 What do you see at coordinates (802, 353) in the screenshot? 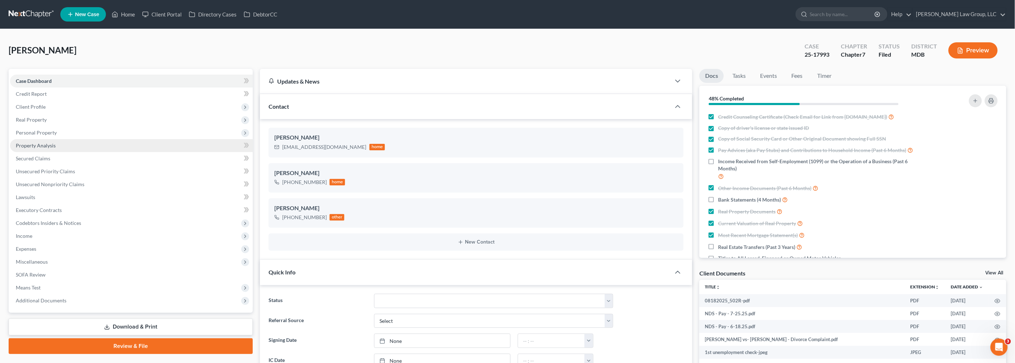
I see `td: 1st unemployment check-jpeg` at bounding box center [802, 353].